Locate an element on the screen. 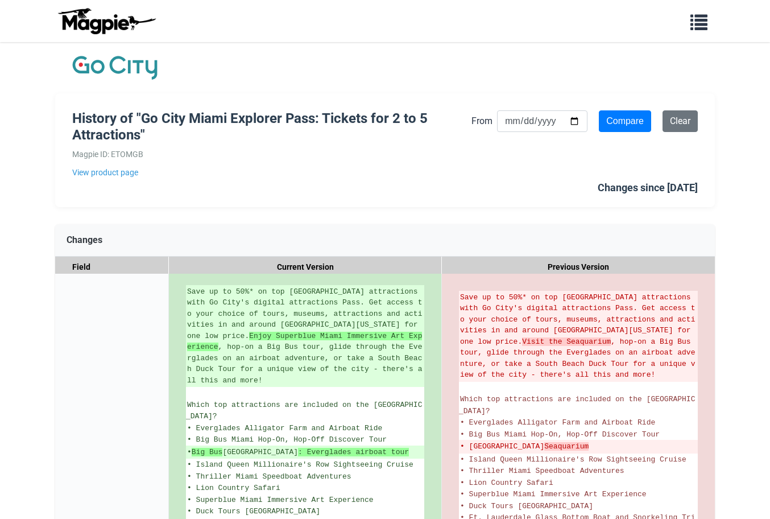  strong: Big Bus is located at coordinates (207, 452).